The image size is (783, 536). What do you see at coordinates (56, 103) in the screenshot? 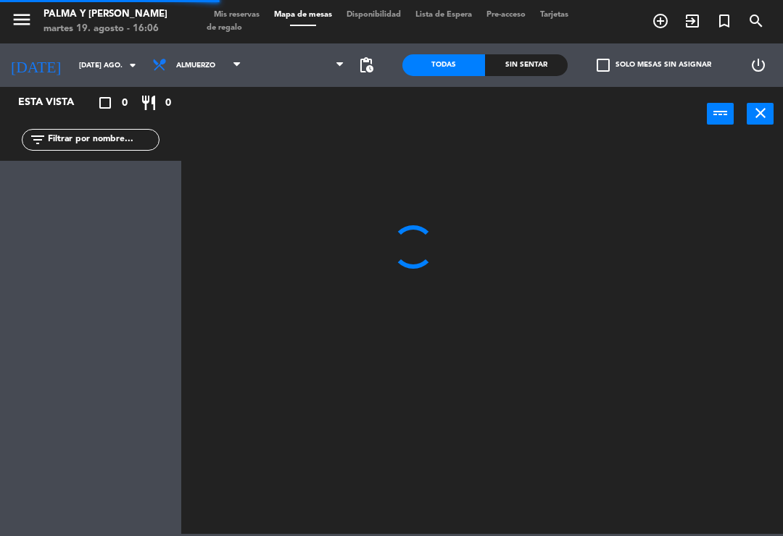
I see `div: Esta vista` at bounding box center [56, 103].